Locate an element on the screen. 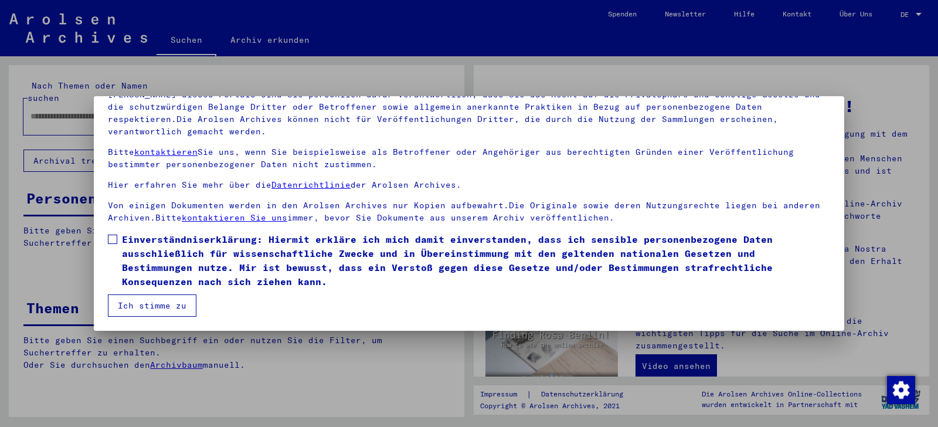  p: Bitte Sie uns, wenn Sie beispielsweise als Betroffener oder Angehöriger aus berechtigten Gründen ... is located at coordinates (469, 158).